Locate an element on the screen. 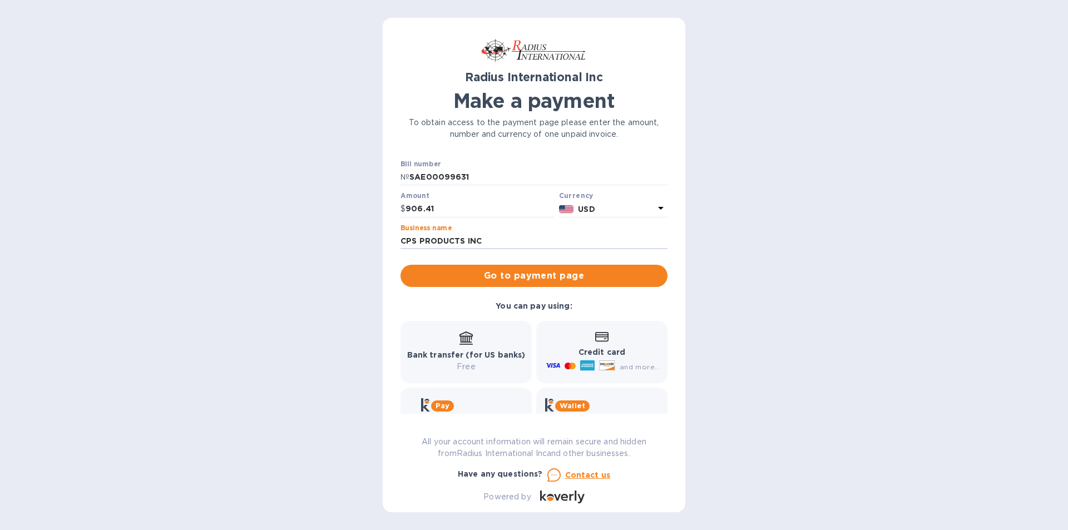  input: 0.00 is located at coordinates (480, 209).